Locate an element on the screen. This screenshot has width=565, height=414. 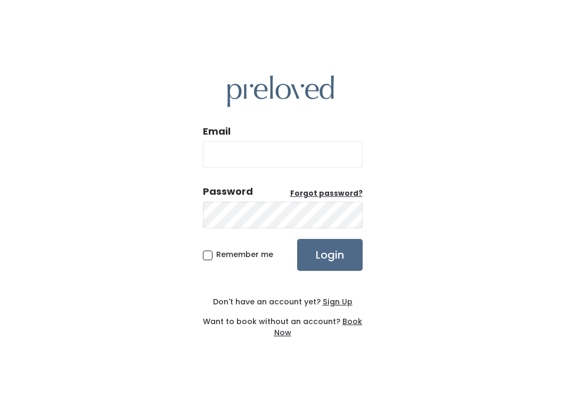
u: Forgot password? is located at coordinates (326, 193).